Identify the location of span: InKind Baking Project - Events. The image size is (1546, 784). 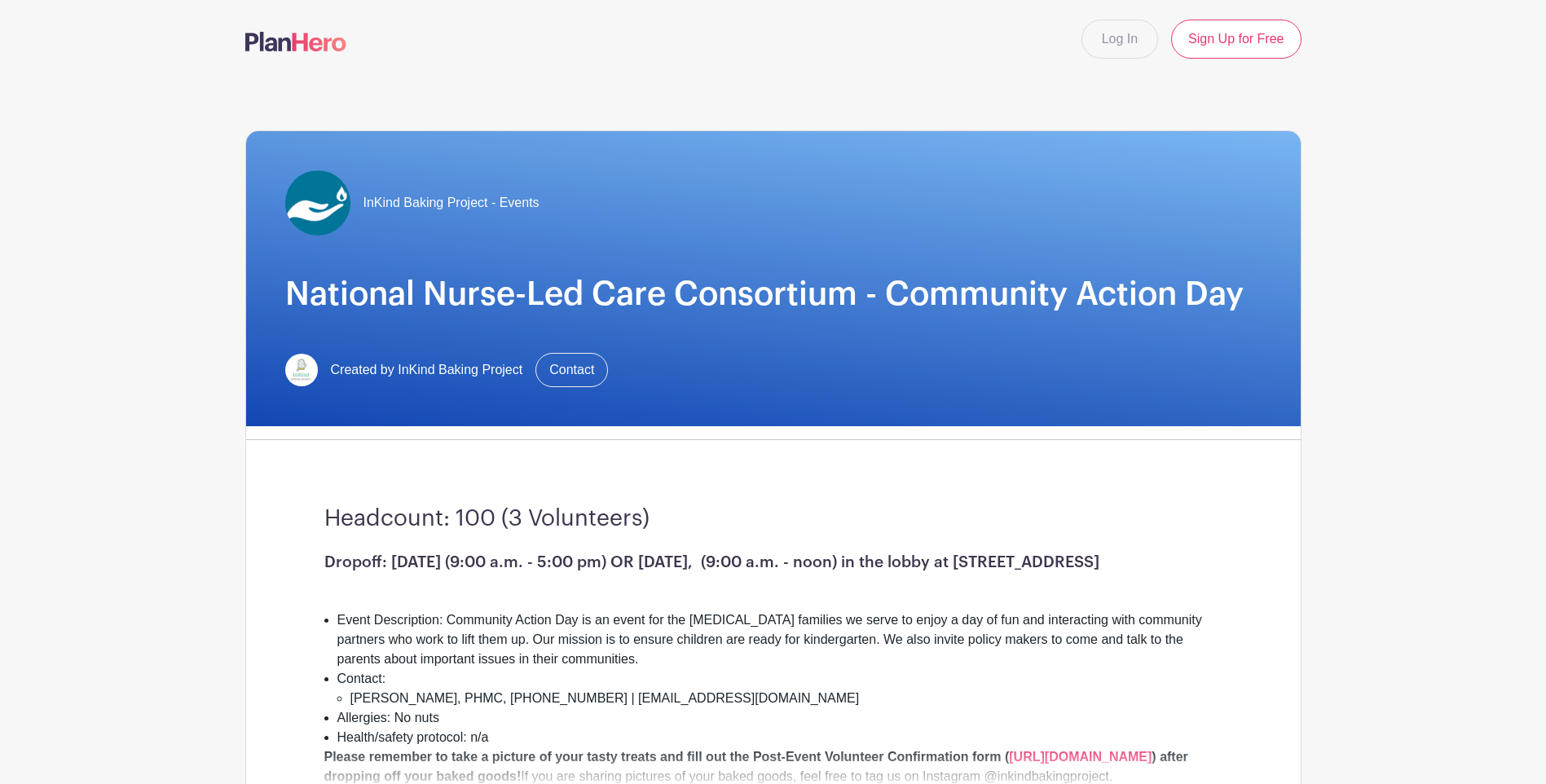
(451, 203).